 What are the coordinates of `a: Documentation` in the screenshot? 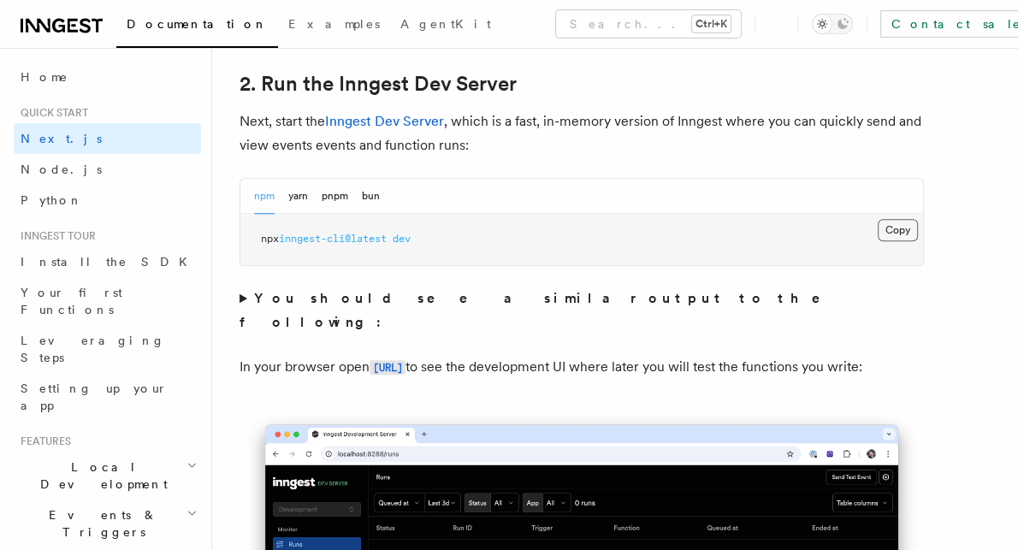 It's located at (197, 27).